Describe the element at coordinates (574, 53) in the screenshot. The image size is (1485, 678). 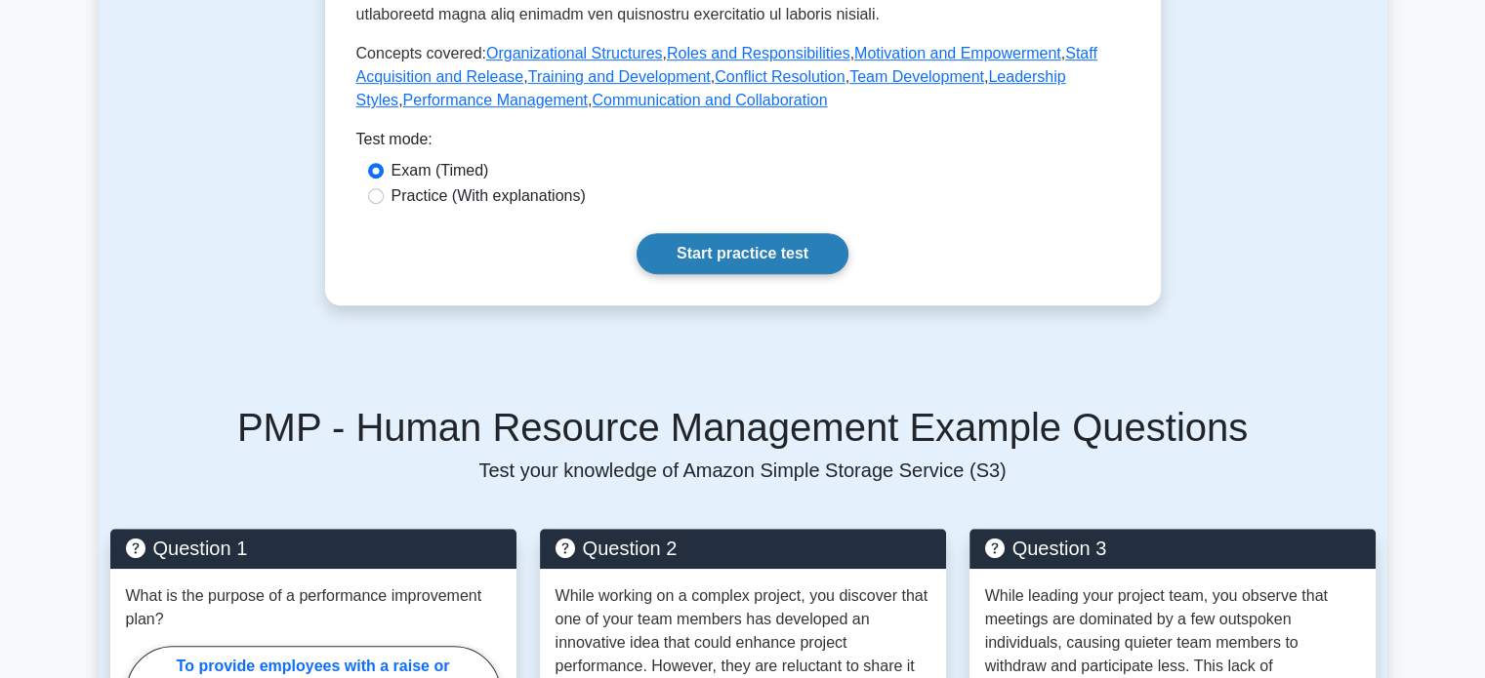
I see `a: Organizational Structures` at that location.